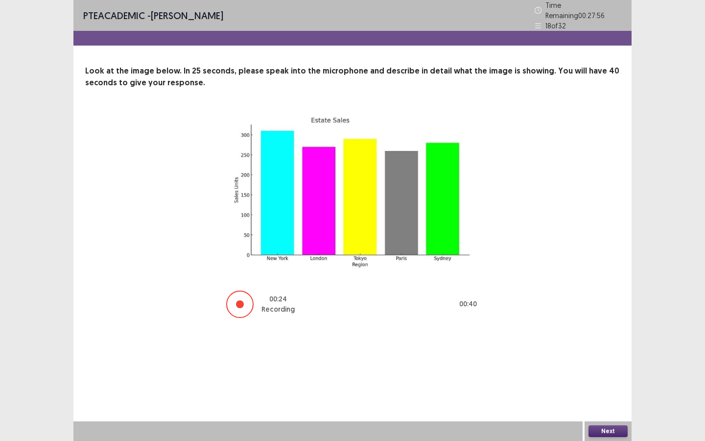 The image size is (705, 441). What do you see at coordinates (278, 309) in the screenshot?
I see `p: Recording` at bounding box center [278, 309].